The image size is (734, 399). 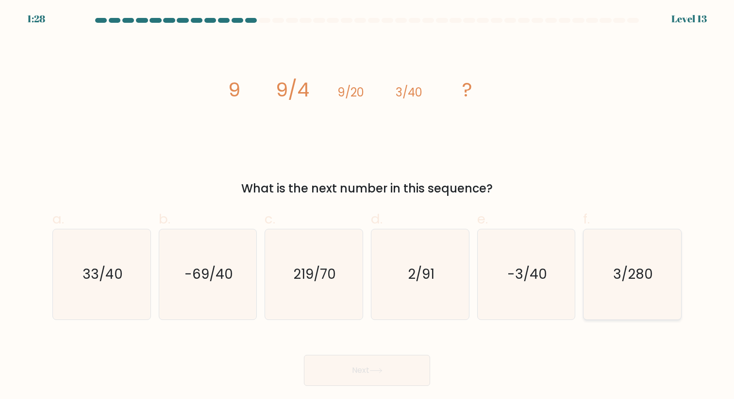 What do you see at coordinates (408, 92) in the screenshot?
I see `tspan: 3/40` at bounding box center [408, 92].